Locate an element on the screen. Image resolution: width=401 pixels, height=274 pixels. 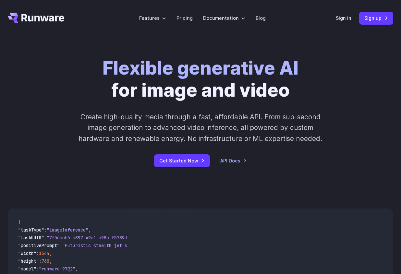
span: "Futuristic stealth jet streaking through a neon-lit cityscape with glowing purple exhaust" is located at coordinates (180, 245).